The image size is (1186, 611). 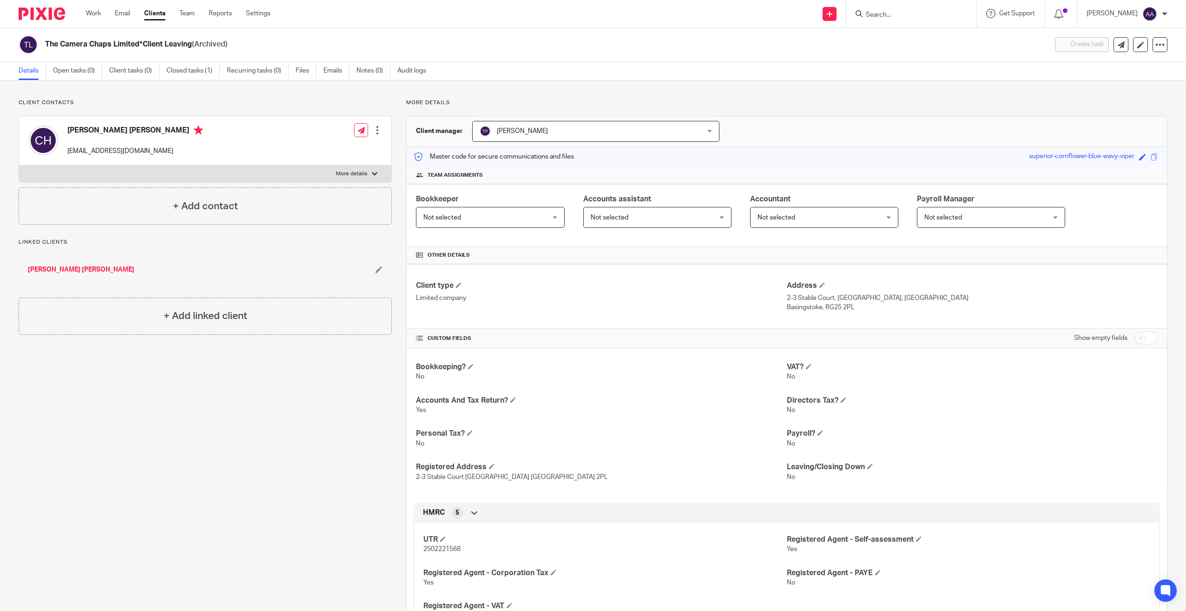 I want to click on h4: Registered Address, so click(x=602, y=467).